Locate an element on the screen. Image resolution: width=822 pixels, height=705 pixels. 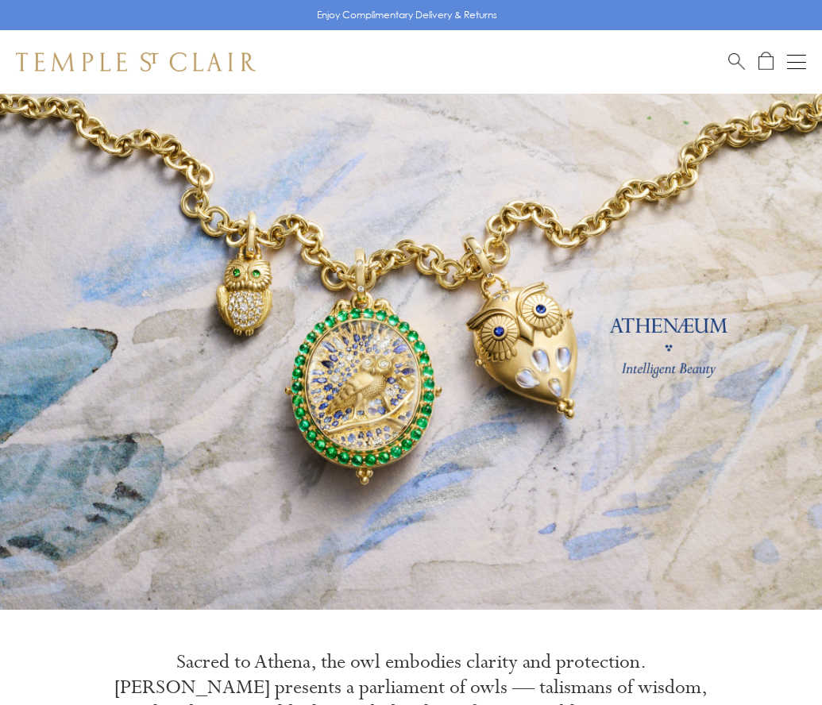
p: Enjoy Complimentary Delivery & Returns is located at coordinates (407, 15).